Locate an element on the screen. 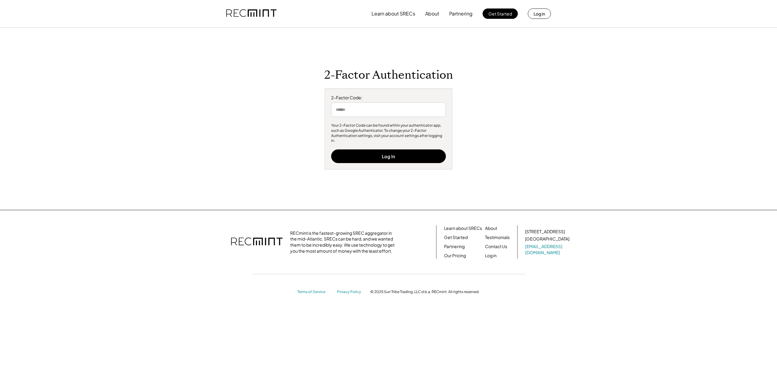 The width and height of the screenshot is (777, 386). a: Contact Us is located at coordinates (496, 246).